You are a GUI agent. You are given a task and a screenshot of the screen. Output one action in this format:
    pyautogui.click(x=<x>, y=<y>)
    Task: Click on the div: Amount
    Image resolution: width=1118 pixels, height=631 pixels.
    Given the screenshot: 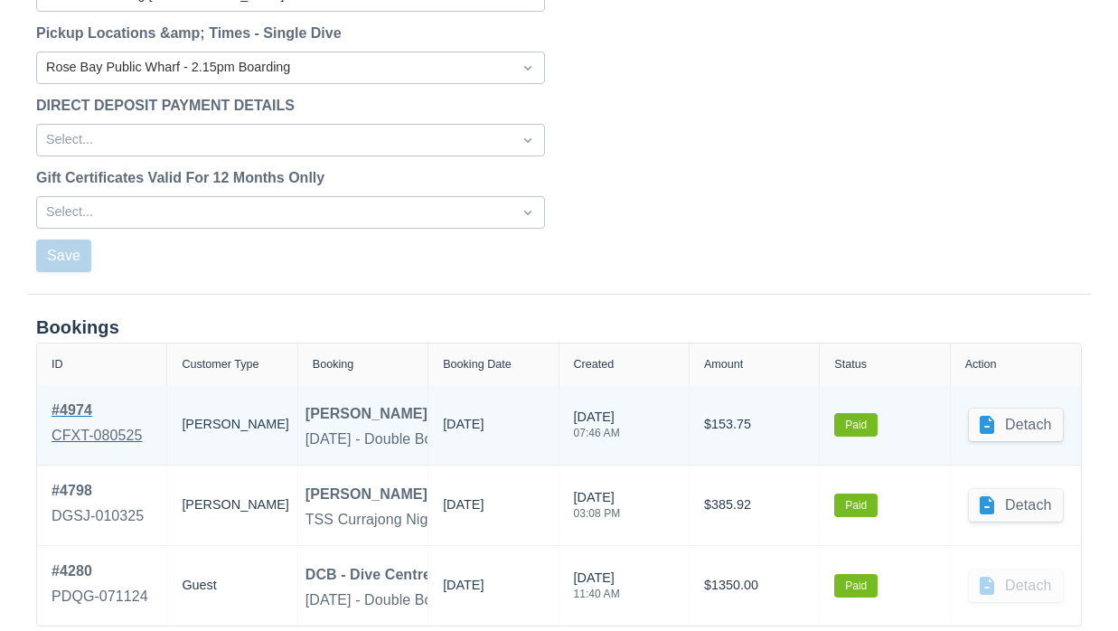 What is the action you would take?
    pyautogui.click(x=723, y=364)
    